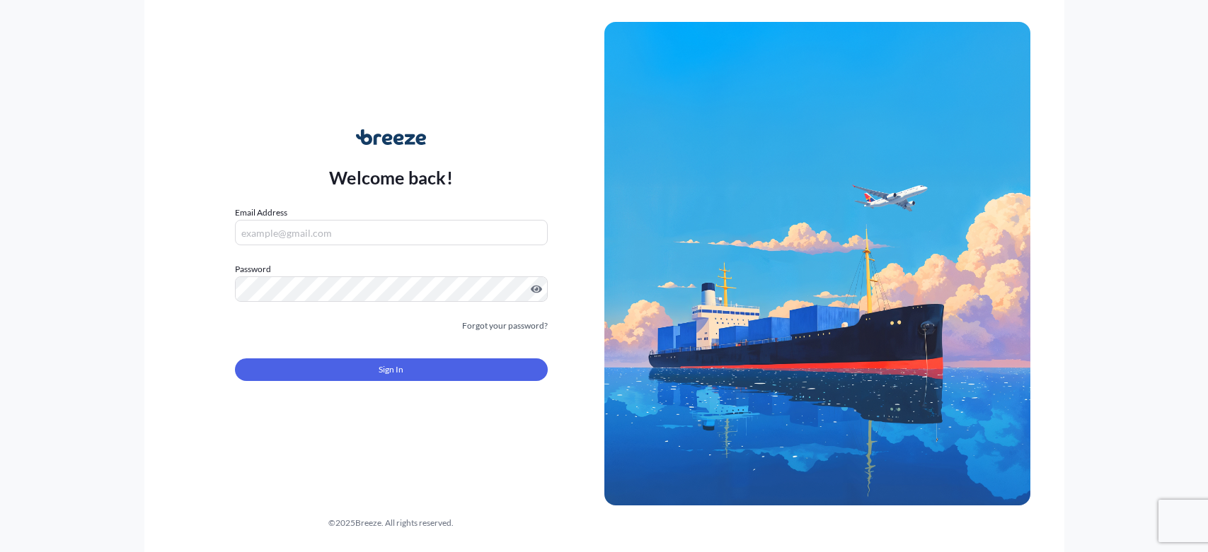 The height and width of the screenshot is (552, 1208). What do you see at coordinates (504, 326) in the screenshot?
I see `a: Forgot your password?` at bounding box center [504, 326].